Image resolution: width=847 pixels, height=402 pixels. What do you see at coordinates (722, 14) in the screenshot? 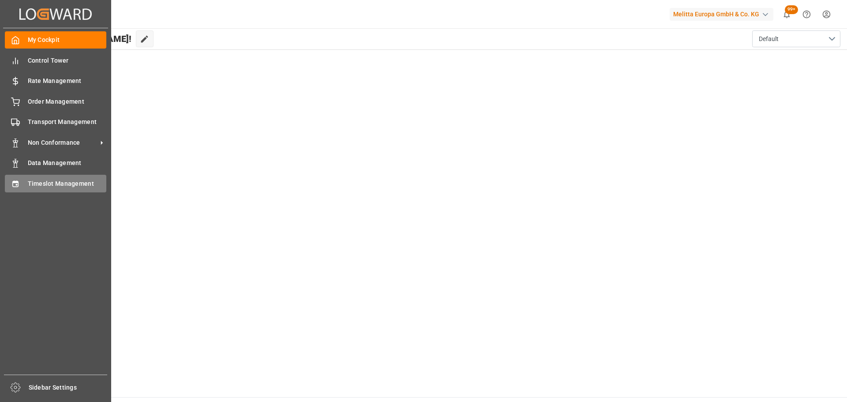
I see `div: Melitta Europa GmbH & Co. KG` at bounding box center [722, 14].